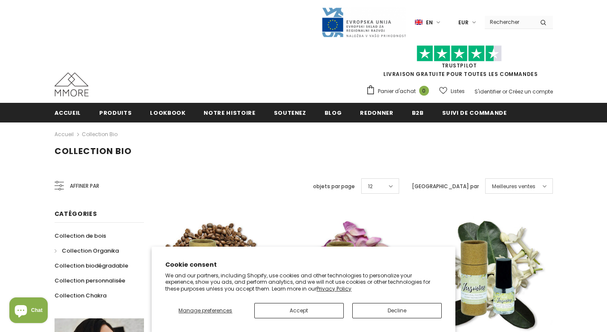 The width and height of the screenshot is (607, 332). What do you see at coordinates (290, 112) in the screenshot?
I see `span: soutenez` at bounding box center [290, 112].